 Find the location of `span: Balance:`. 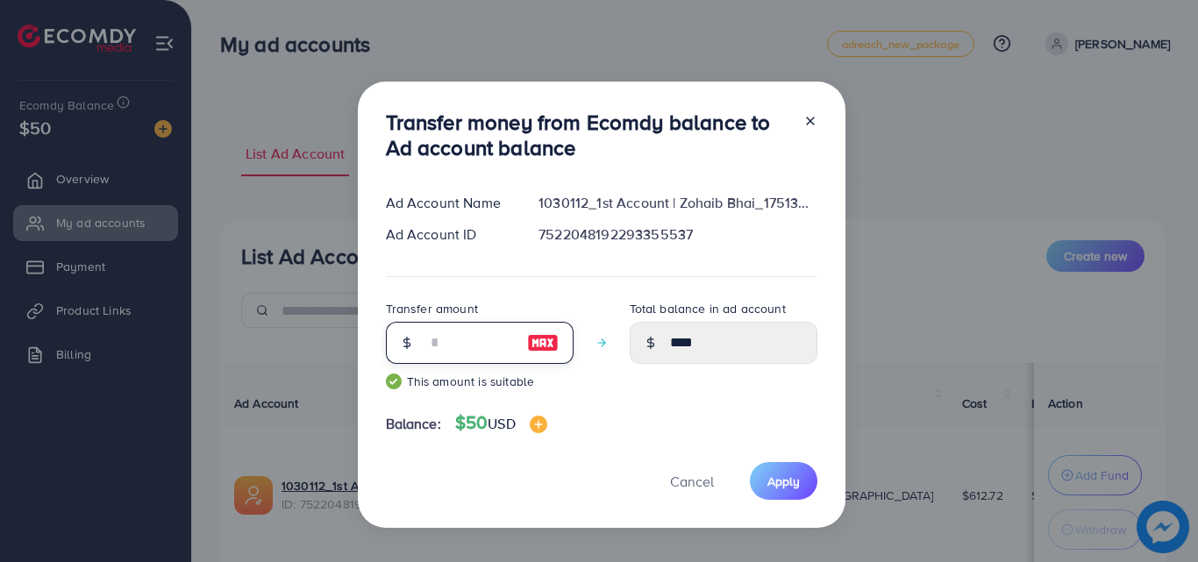

span: Balance: is located at coordinates (413, 424).